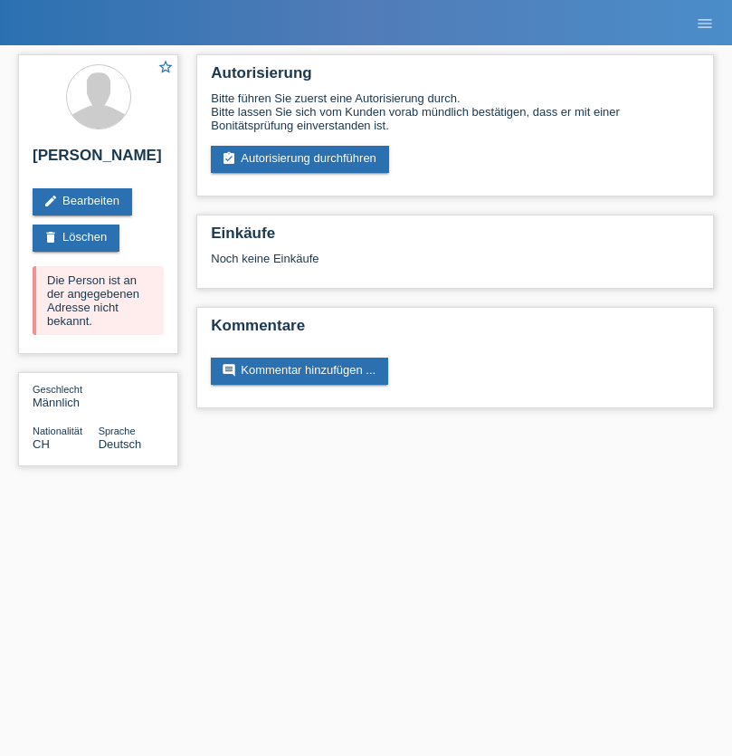 The width and height of the screenshot is (732, 756). Describe the element at coordinates (166, 68) in the screenshot. I see `a: star_border` at that location.